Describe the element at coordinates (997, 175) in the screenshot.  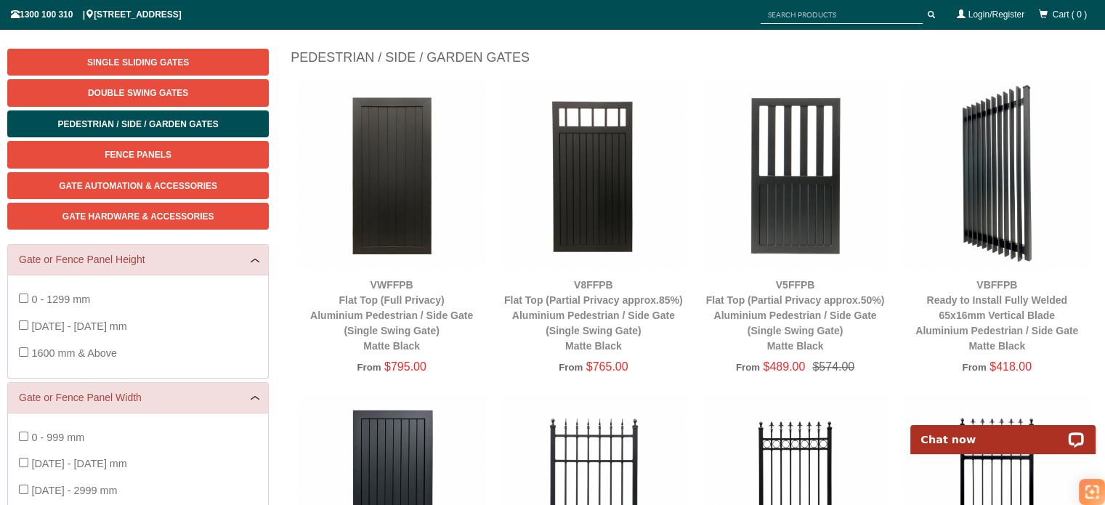
I see `img: VBFFPB - Ready to Install Fully Welded 65x16mm Vertical Blade - Aluminium Pedestrian / Side Gate ...` at that location.